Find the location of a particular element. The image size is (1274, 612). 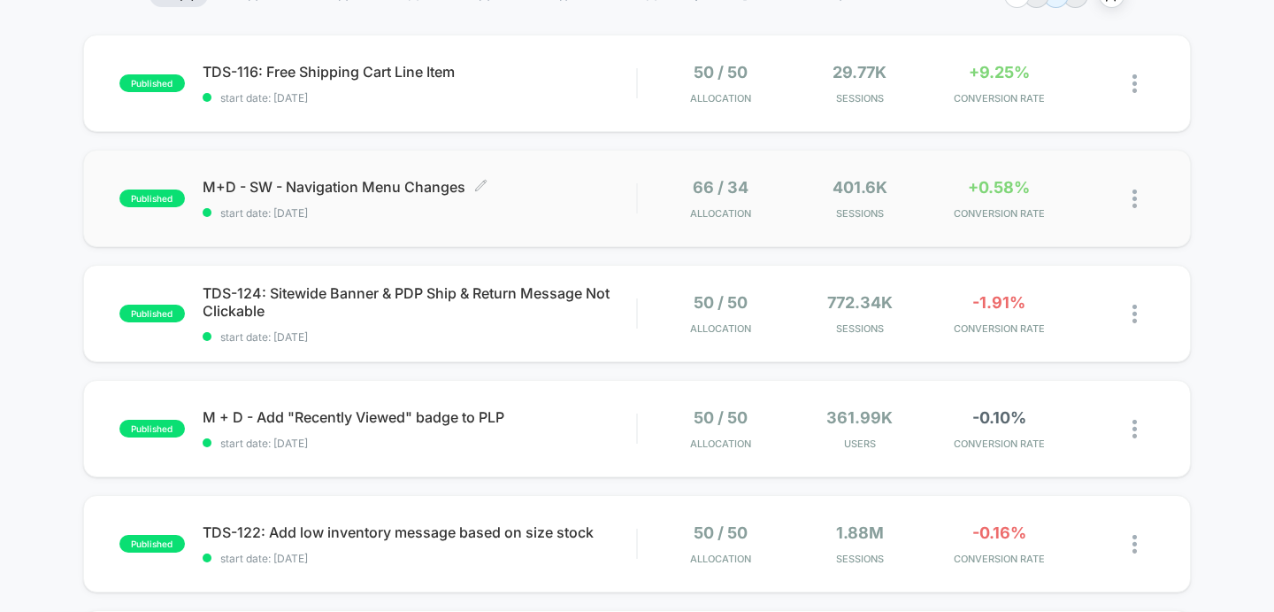

span: M + D - Add "Recently Viewed" badge to PLP is located at coordinates (420, 417).